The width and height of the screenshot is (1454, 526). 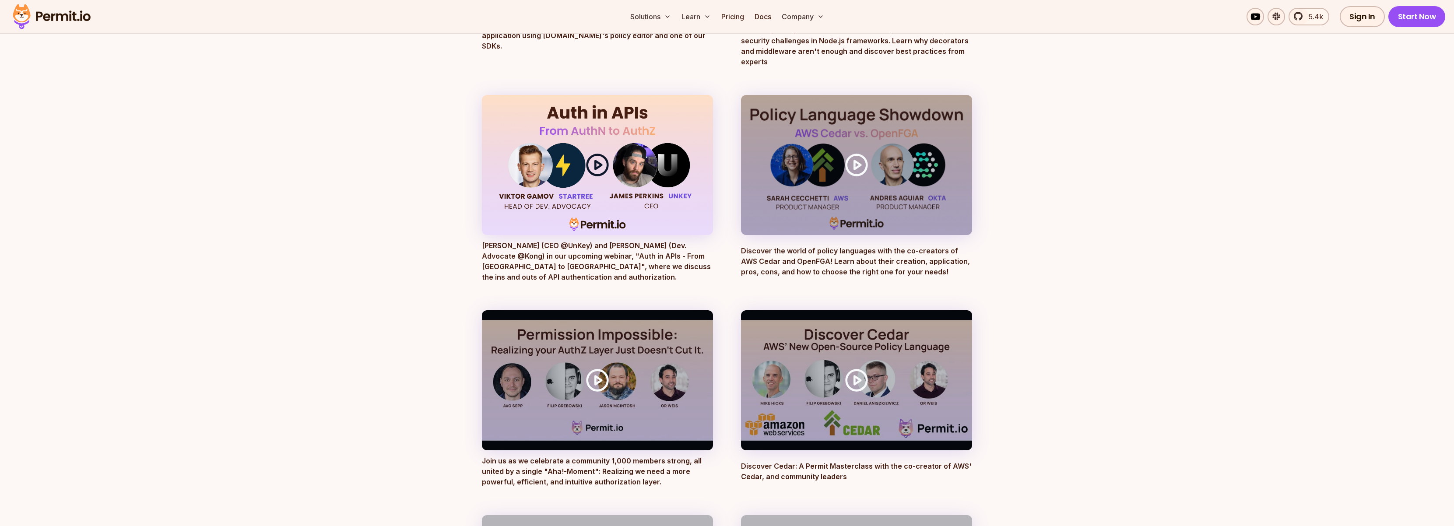 What do you see at coordinates (1308, 17) in the screenshot?
I see `a: 5.4k` at bounding box center [1308, 17].